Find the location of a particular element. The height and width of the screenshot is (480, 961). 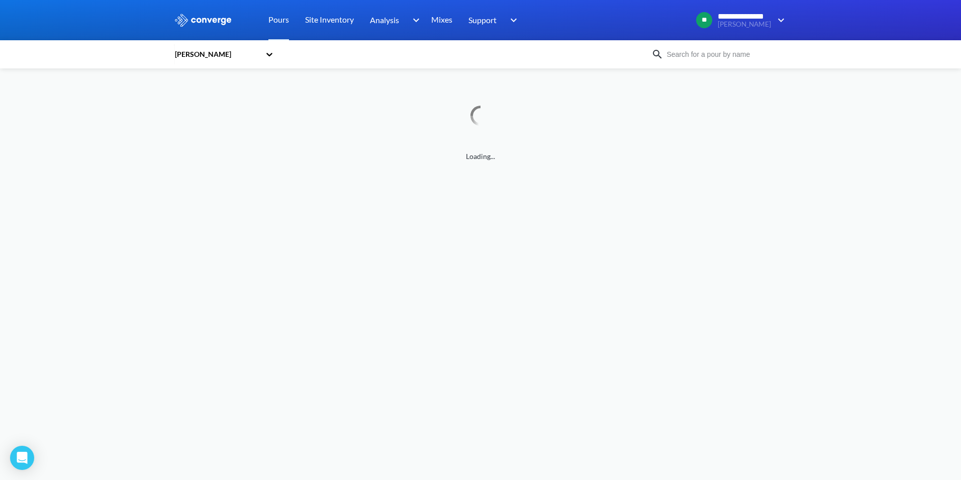

span: Support is located at coordinates (483, 20).